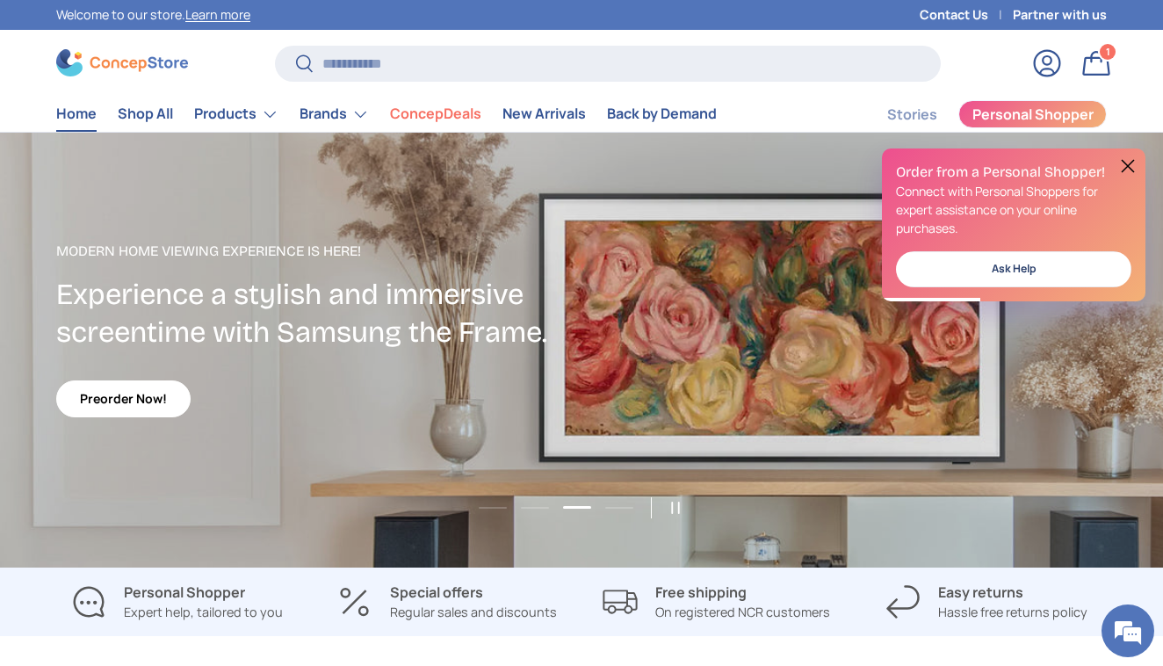 The width and height of the screenshot is (1163, 666). I want to click on p: Modern Home Viewing Experience is Here!, so click(319, 251).